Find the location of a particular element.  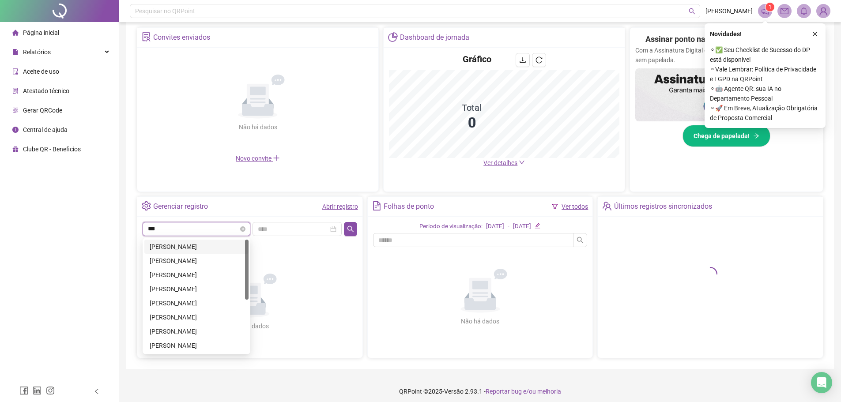

span: Central de ajuda is located at coordinates (45, 130).